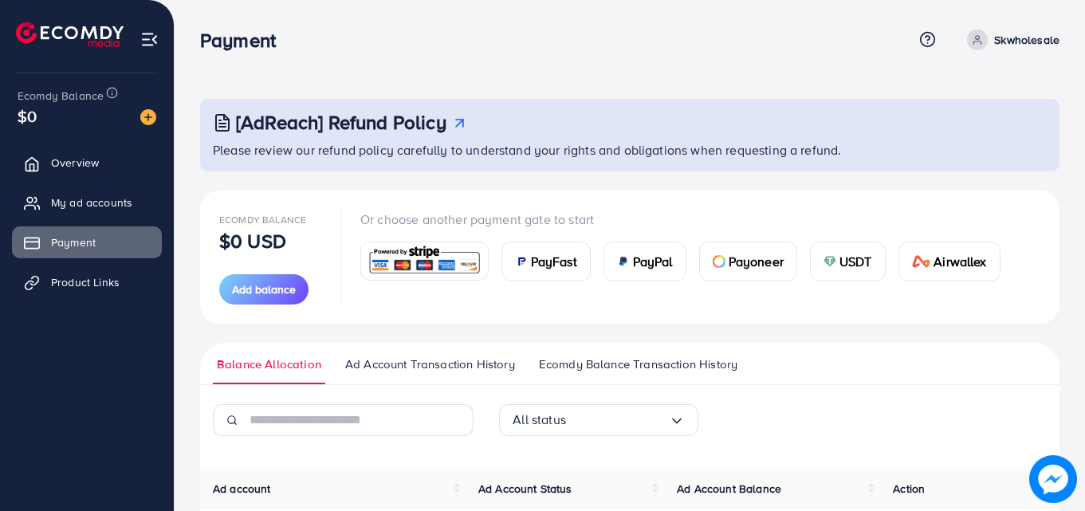  I want to click on h3: Payment, so click(244, 40).